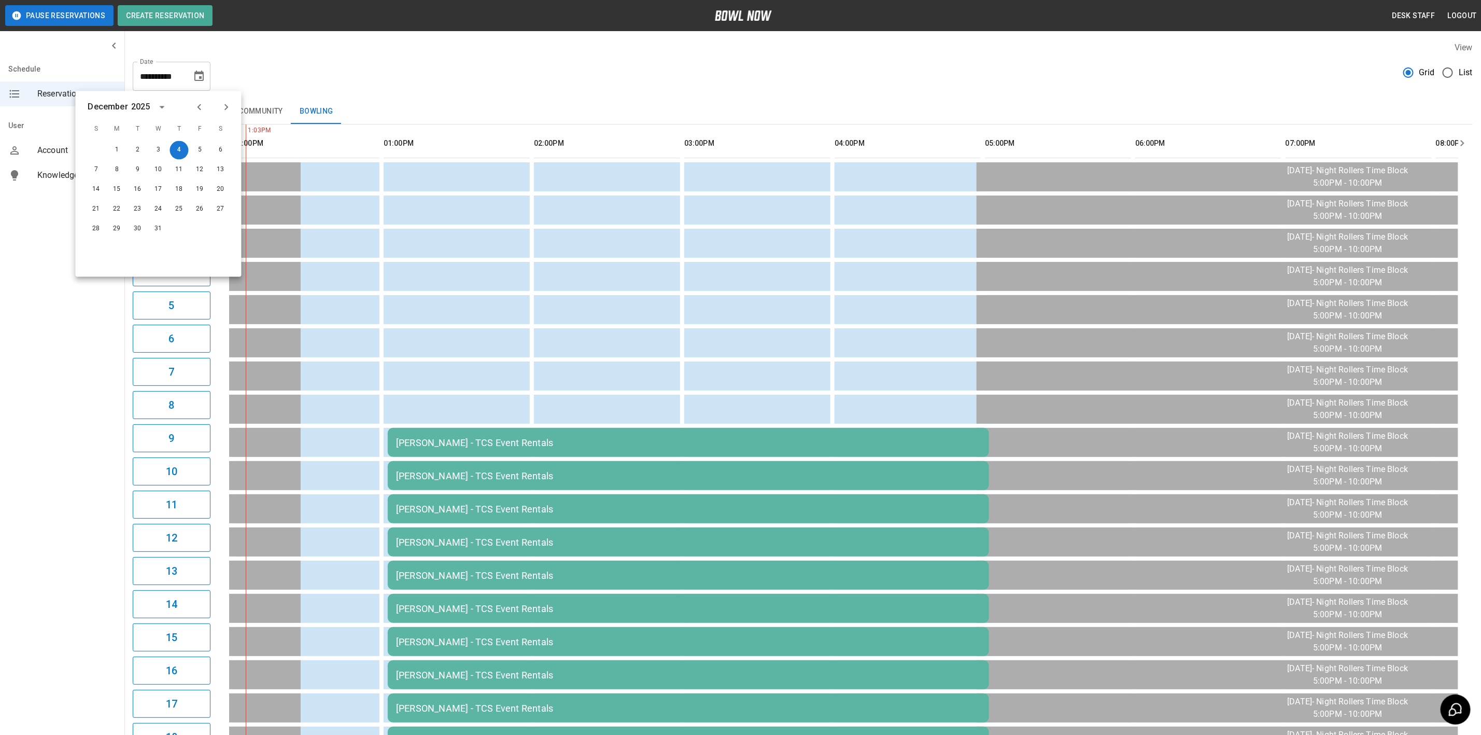  Describe the element at coordinates (117, 130) in the screenshot. I see `span: M` at that location.